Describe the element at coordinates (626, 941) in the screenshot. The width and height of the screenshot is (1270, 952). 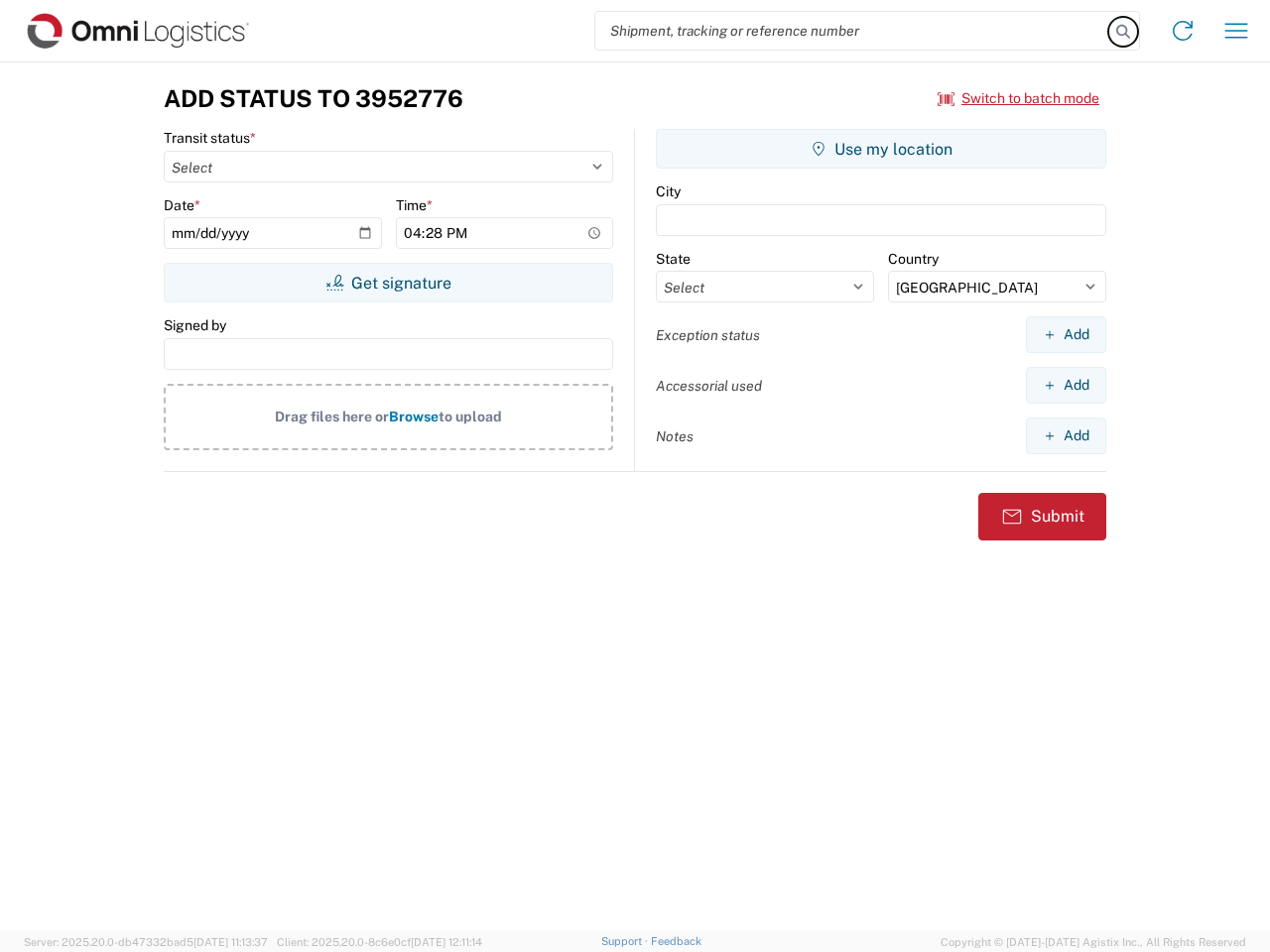
I see `a: Support` at that location.